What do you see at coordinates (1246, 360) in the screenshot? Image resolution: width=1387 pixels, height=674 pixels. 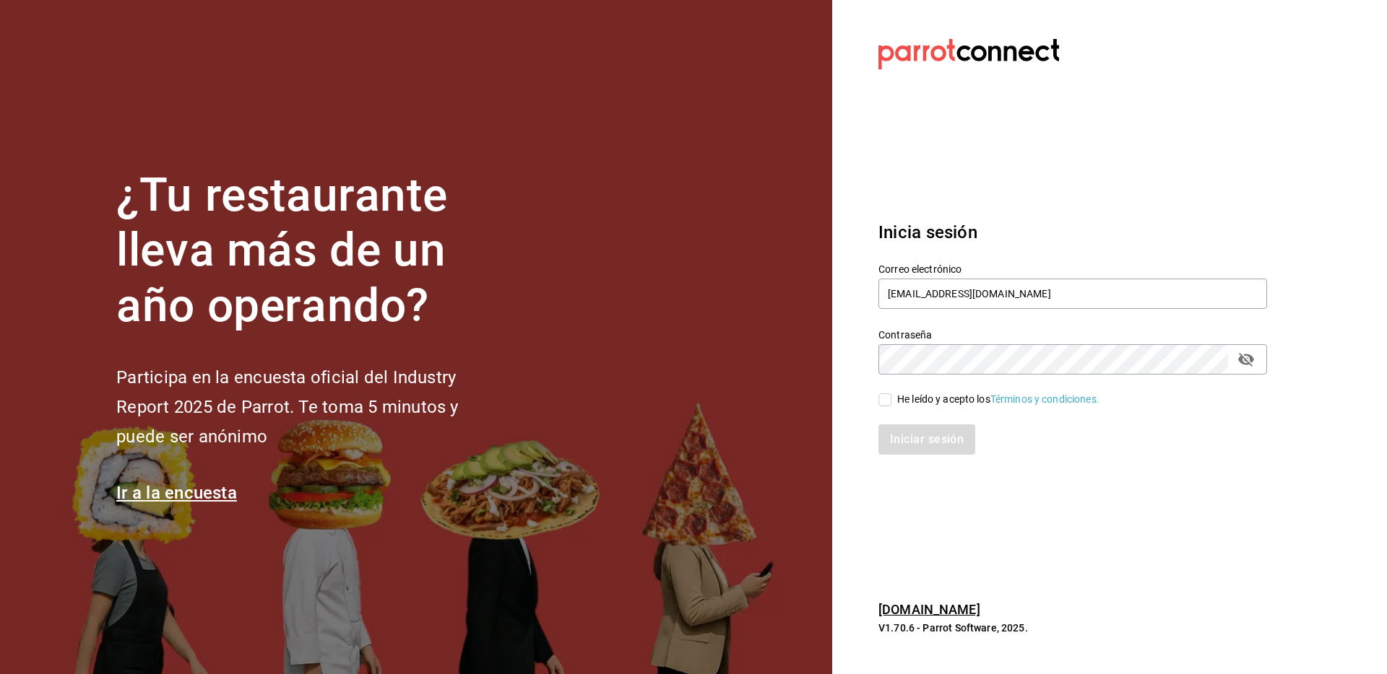 I see `button: passwordField` at bounding box center [1246, 360].